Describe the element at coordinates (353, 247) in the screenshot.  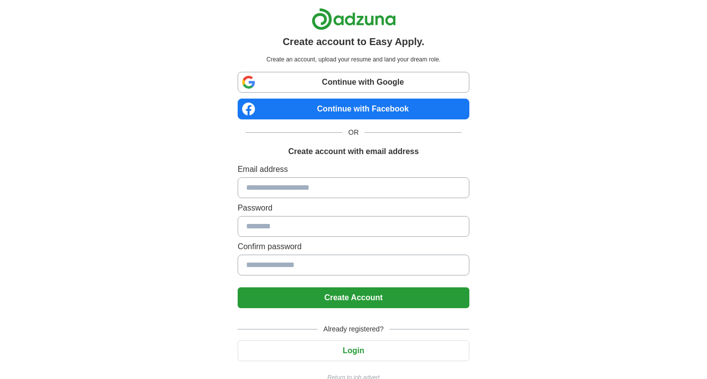
I see `label: Confirm password` at that location.